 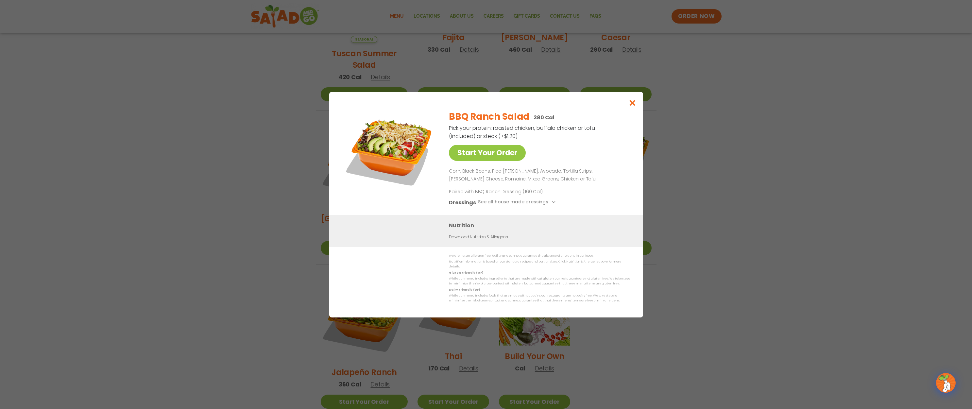 What do you see at coordinates (487, 153) in the screenshot?
I see `a: Start Your Order` at bounding box center [487, 153].